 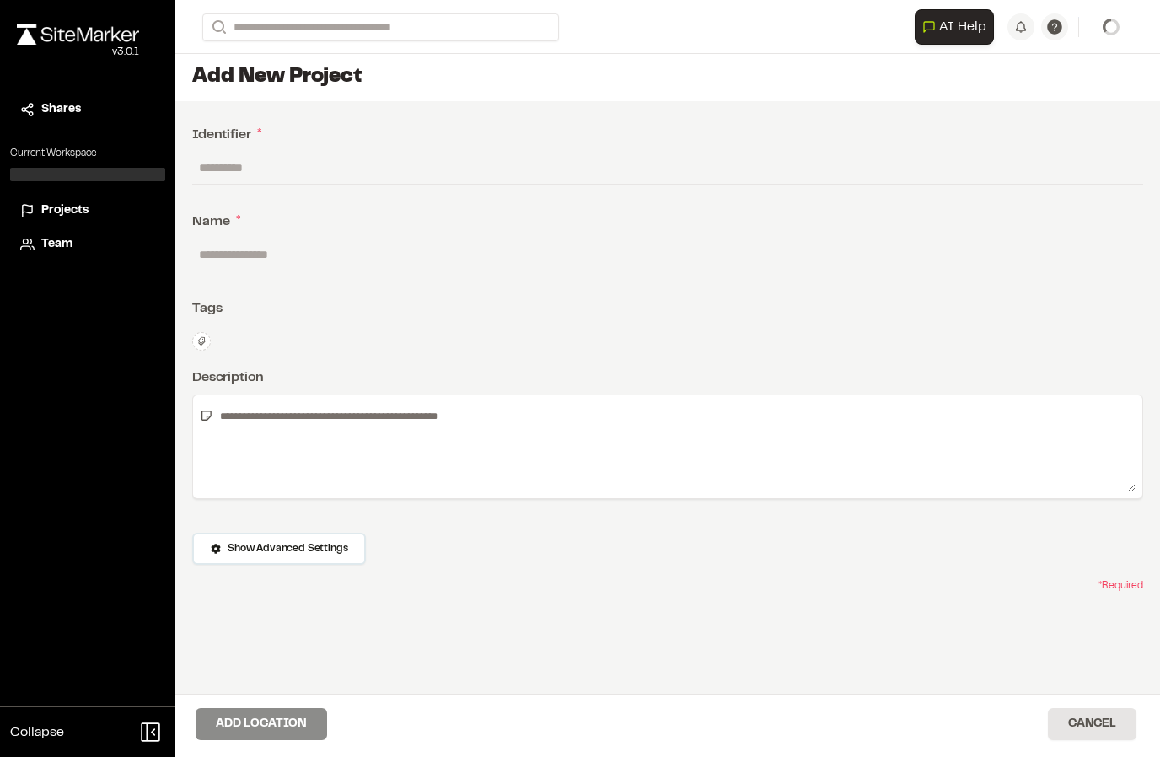 What do you see at coordinates (1120, 586) in the screenshot?
I see `span: * Required` at bounding box center [1120, 586].